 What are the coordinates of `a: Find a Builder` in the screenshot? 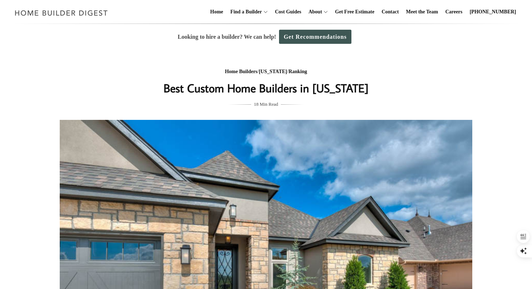 It's located at (244, 12).